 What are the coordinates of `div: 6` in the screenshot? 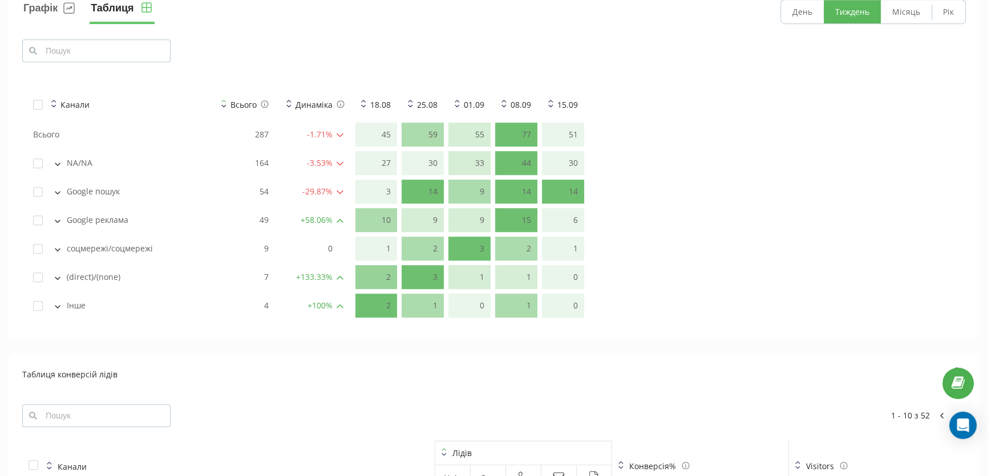 It's located at (563, 220).